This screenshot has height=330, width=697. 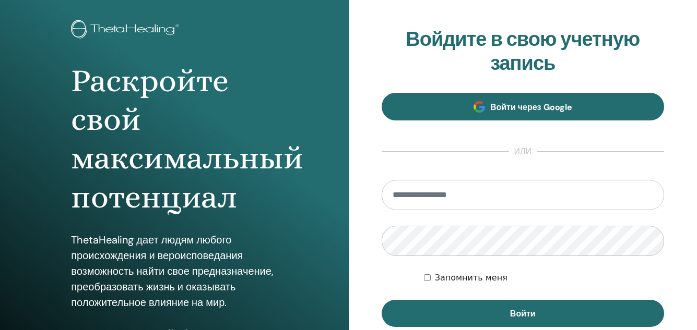 I want to click on font: Войти, so click(x=522, y=314).